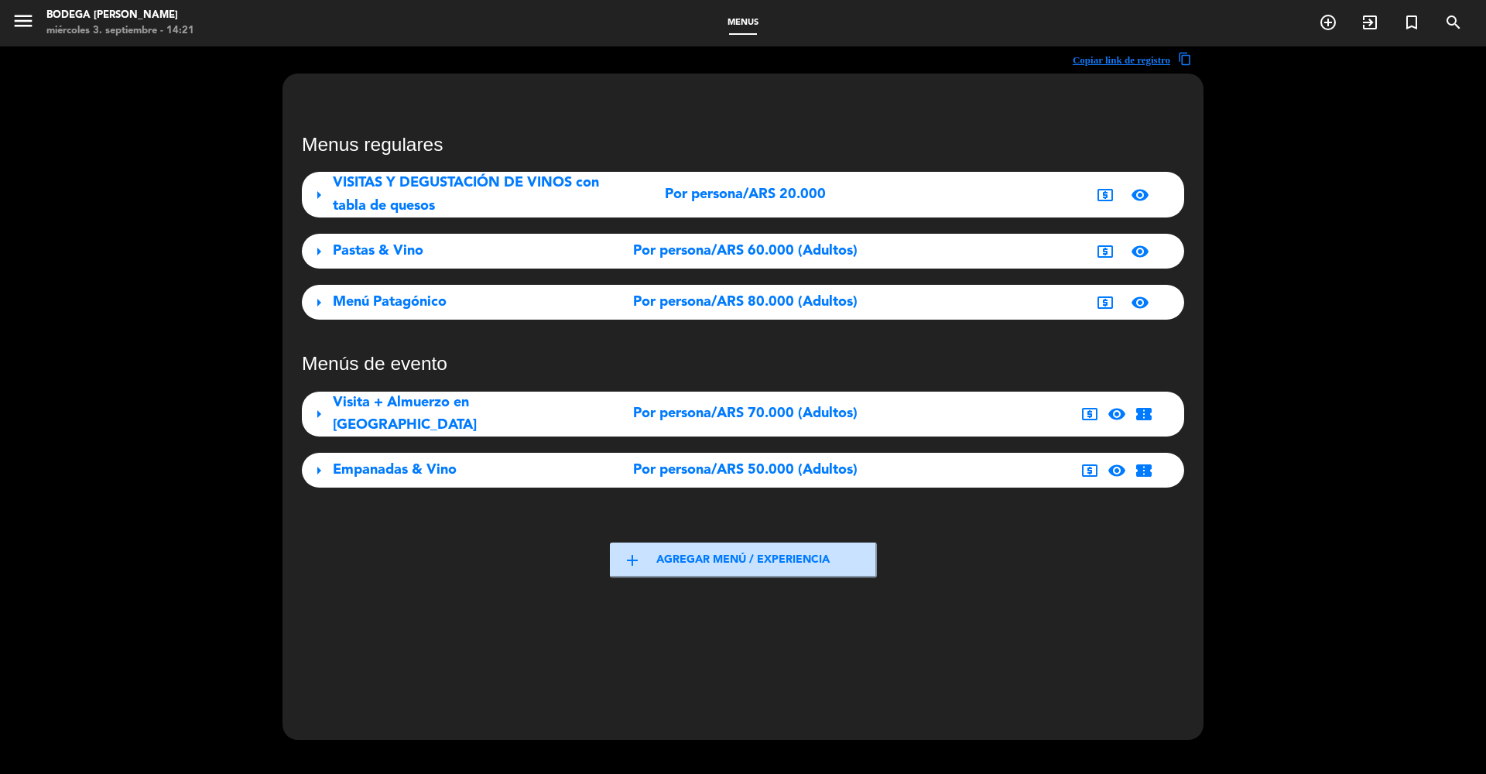 This screenshot has width=1486, height=774. What do you see at coordinates (1328, 22) in the screenshot?
I see `i: add_circle_outline` at bounding box center [1328, 22].